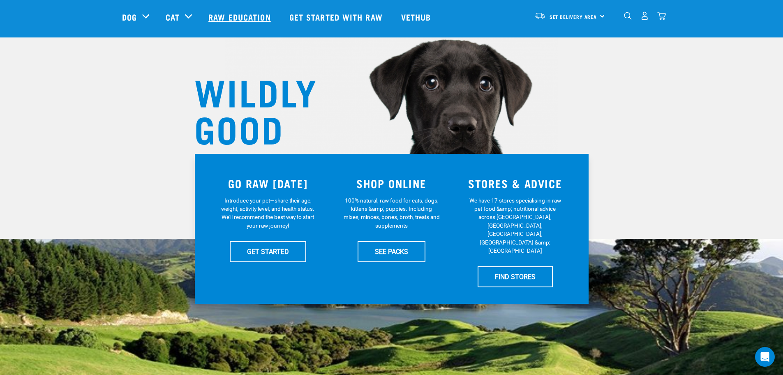  Describe the element at coordinates (268, 213) in the screenshot. I see `p: Introduce your pet—share their age, weight, activity level, and health status. We'll recommend th...` at that location.